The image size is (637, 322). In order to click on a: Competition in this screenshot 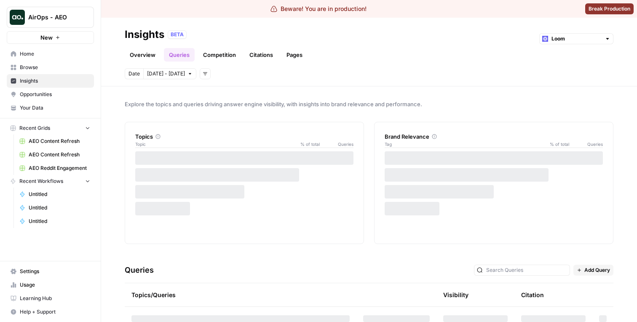, I will do `click(219, 55)`.